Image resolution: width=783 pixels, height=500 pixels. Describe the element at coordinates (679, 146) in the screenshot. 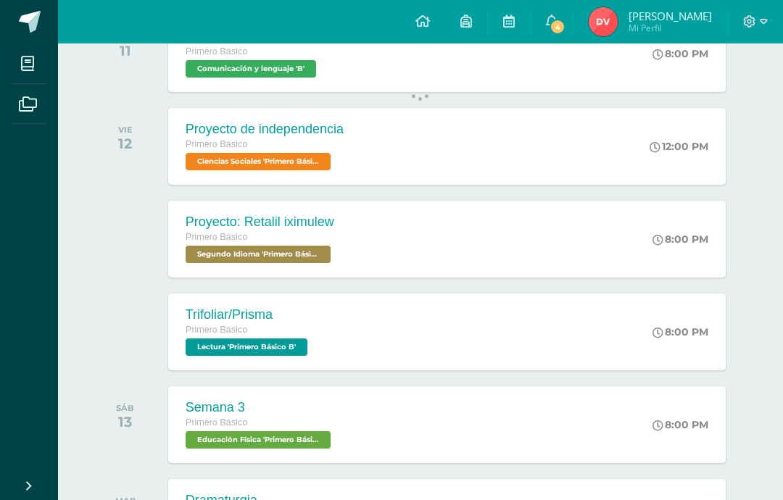

I see `div: 12:00 PM` at that location.